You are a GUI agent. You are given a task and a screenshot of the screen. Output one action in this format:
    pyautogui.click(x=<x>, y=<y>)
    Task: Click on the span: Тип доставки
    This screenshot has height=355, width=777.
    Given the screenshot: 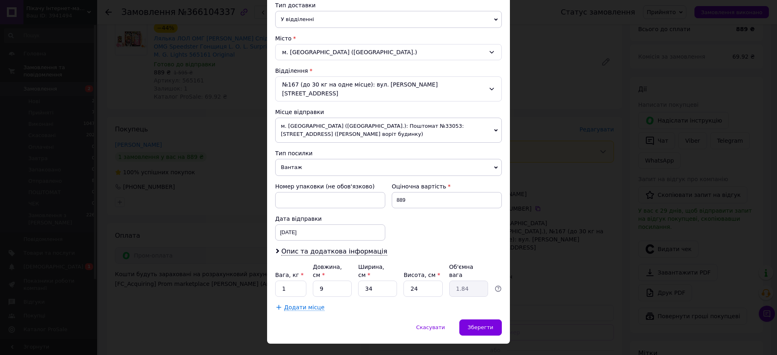 What is the action you would take?
    pyautogui.click(x=295, y=5)
    